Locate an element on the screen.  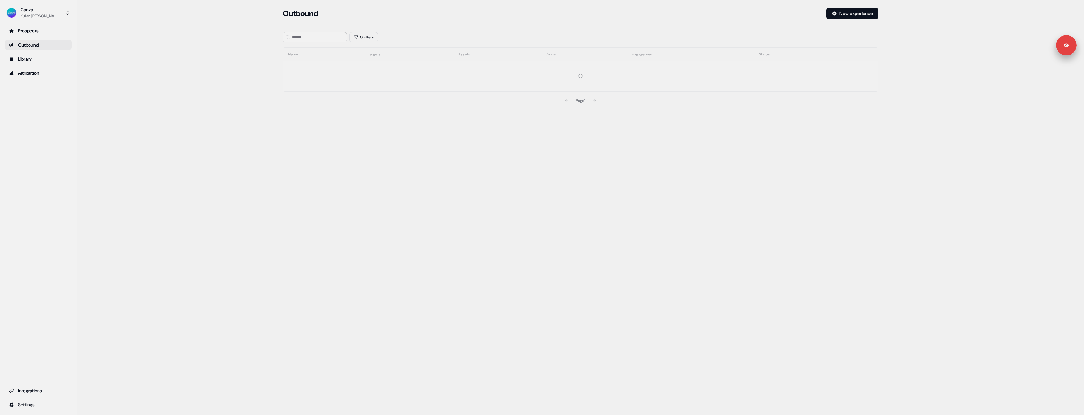
button: 0 Filters is located at coordinates (364, 37).